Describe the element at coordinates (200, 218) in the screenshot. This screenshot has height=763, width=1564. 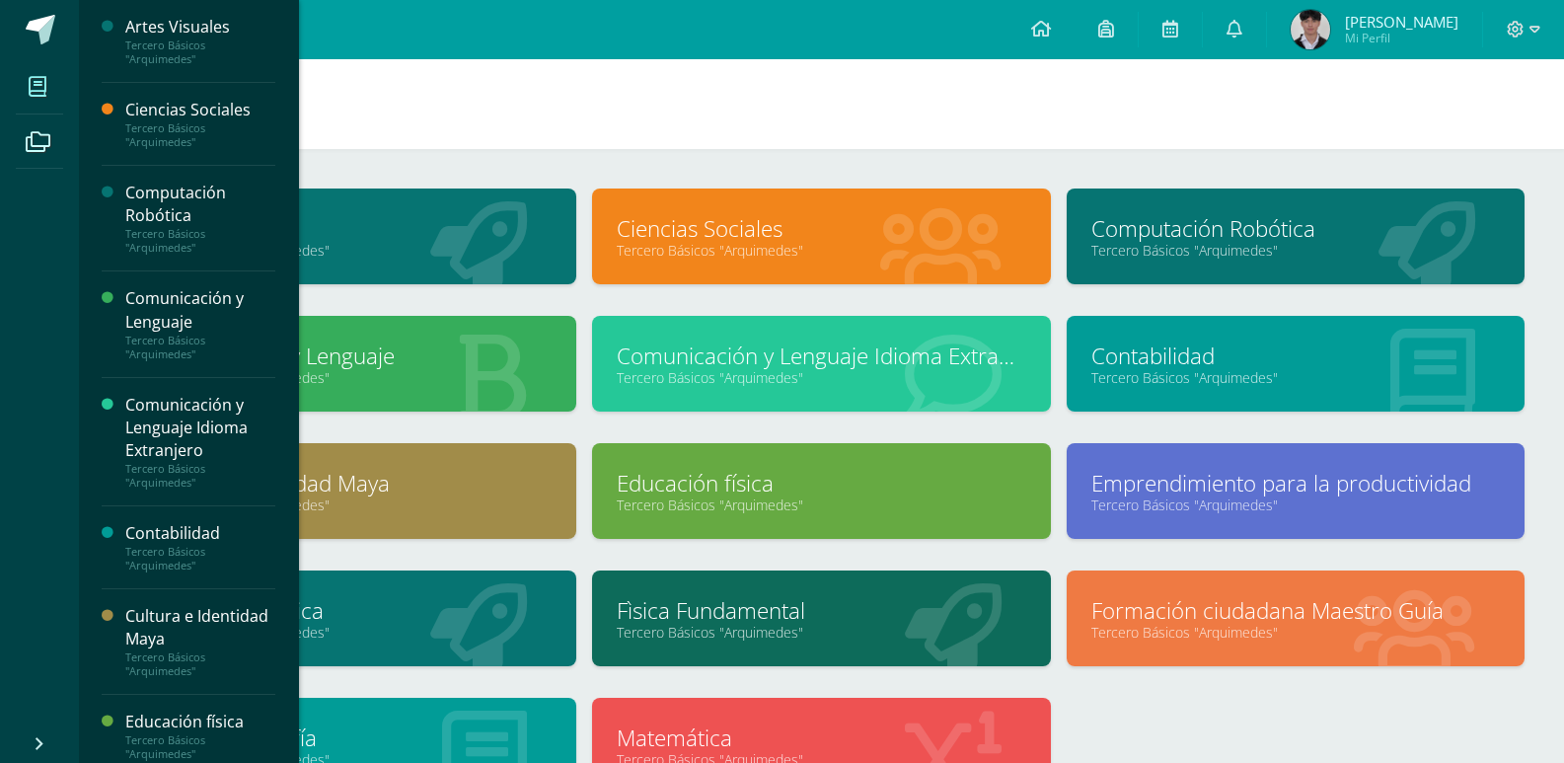
I see `a: Computación RobóticaTercero Básicos "Arquimedes"` at that location.